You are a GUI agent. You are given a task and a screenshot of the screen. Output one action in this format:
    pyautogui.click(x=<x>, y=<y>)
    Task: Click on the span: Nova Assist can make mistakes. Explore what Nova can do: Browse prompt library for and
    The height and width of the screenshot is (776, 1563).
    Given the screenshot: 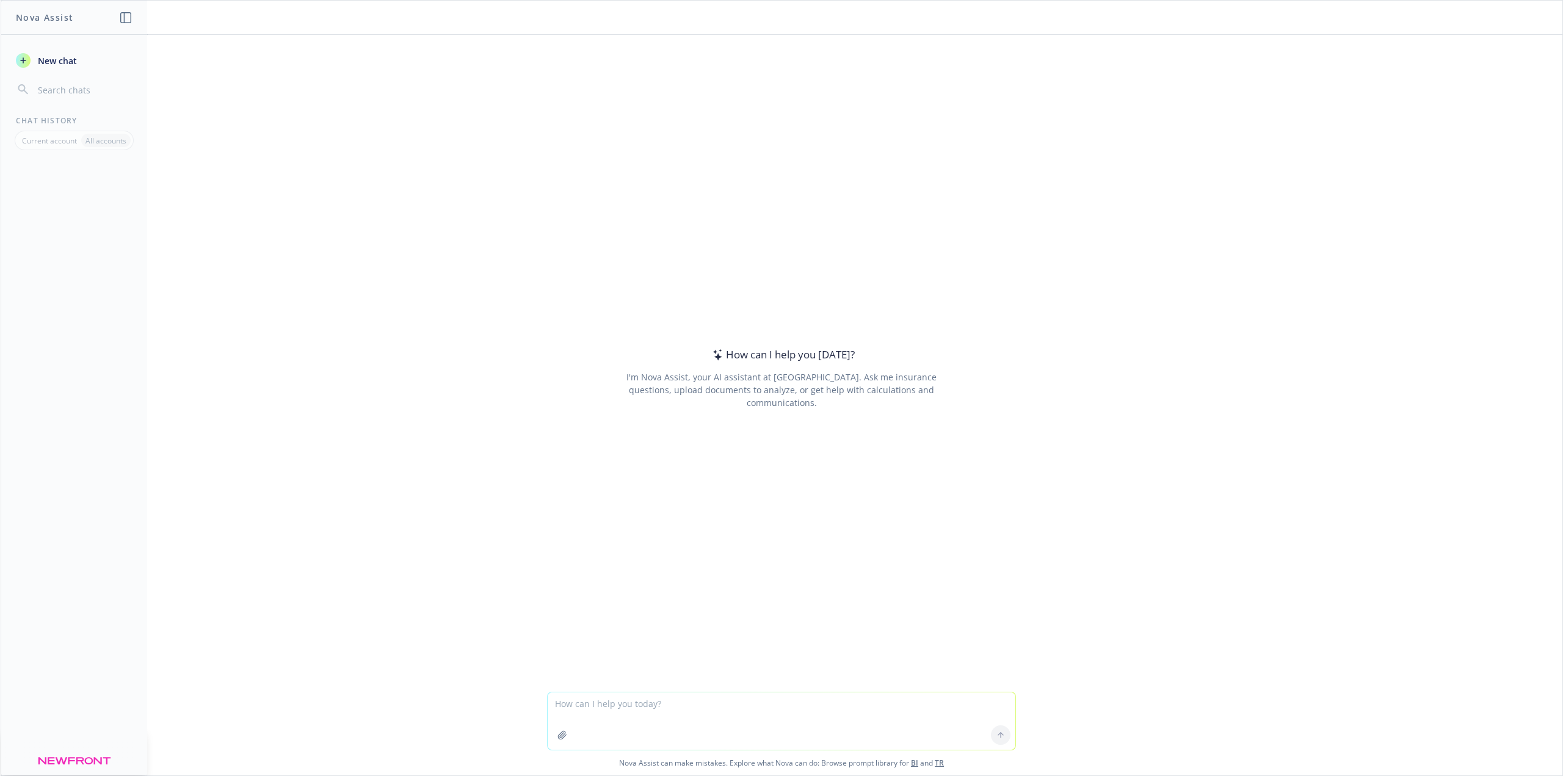 What is the action you would take?
    pyautogui.click(x=782, y=763)
    